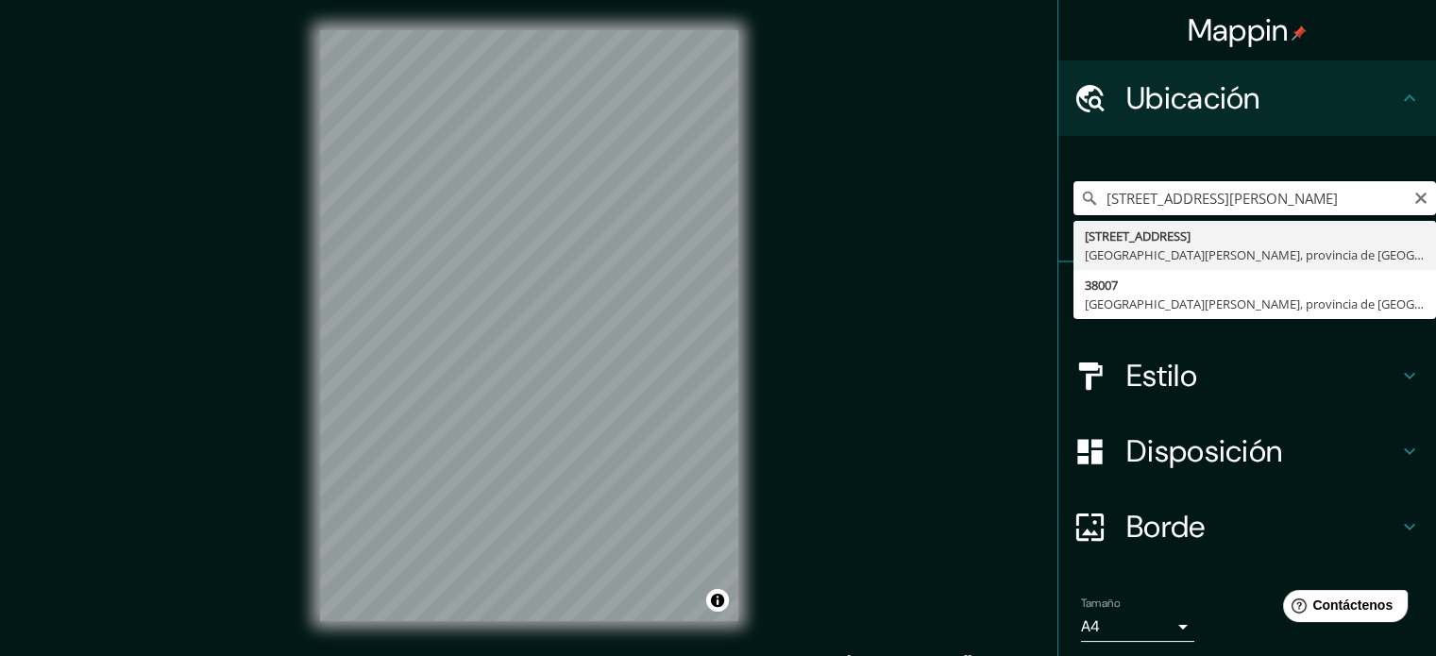 Image resolution: width=1436 pixels, height=656 pixels. I want to click on font: Borde, so click(1166, 527).